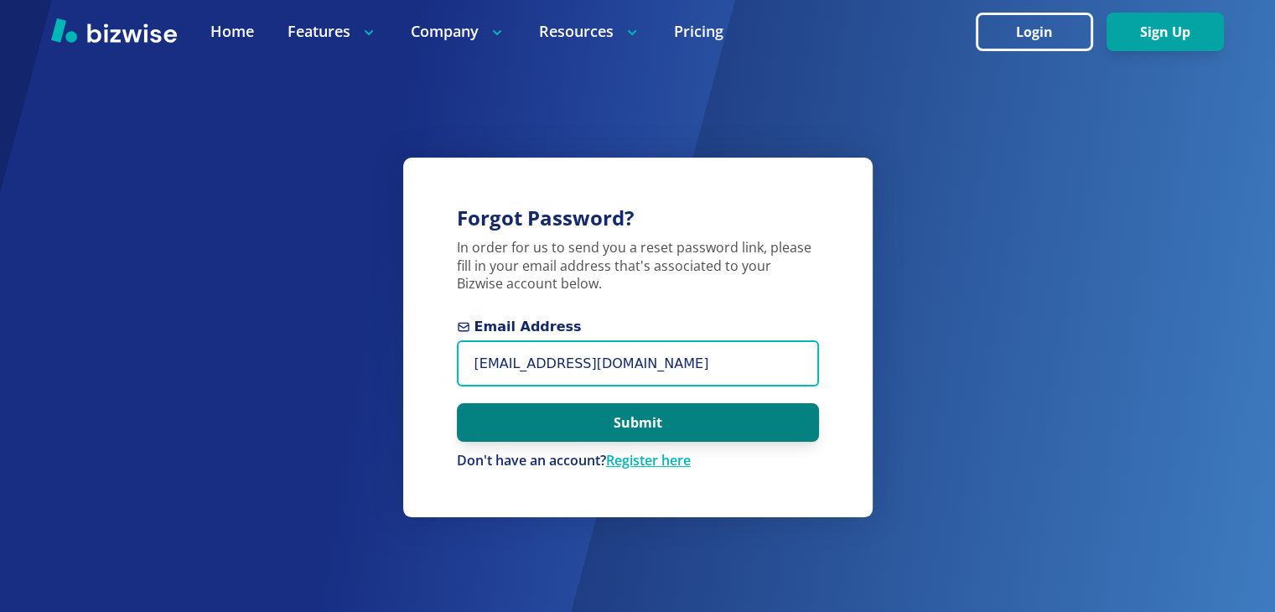  What do you see at coordinates (1035, 32) in the screenshot?
I see `button: Login` at bounding box center [1035, 32].